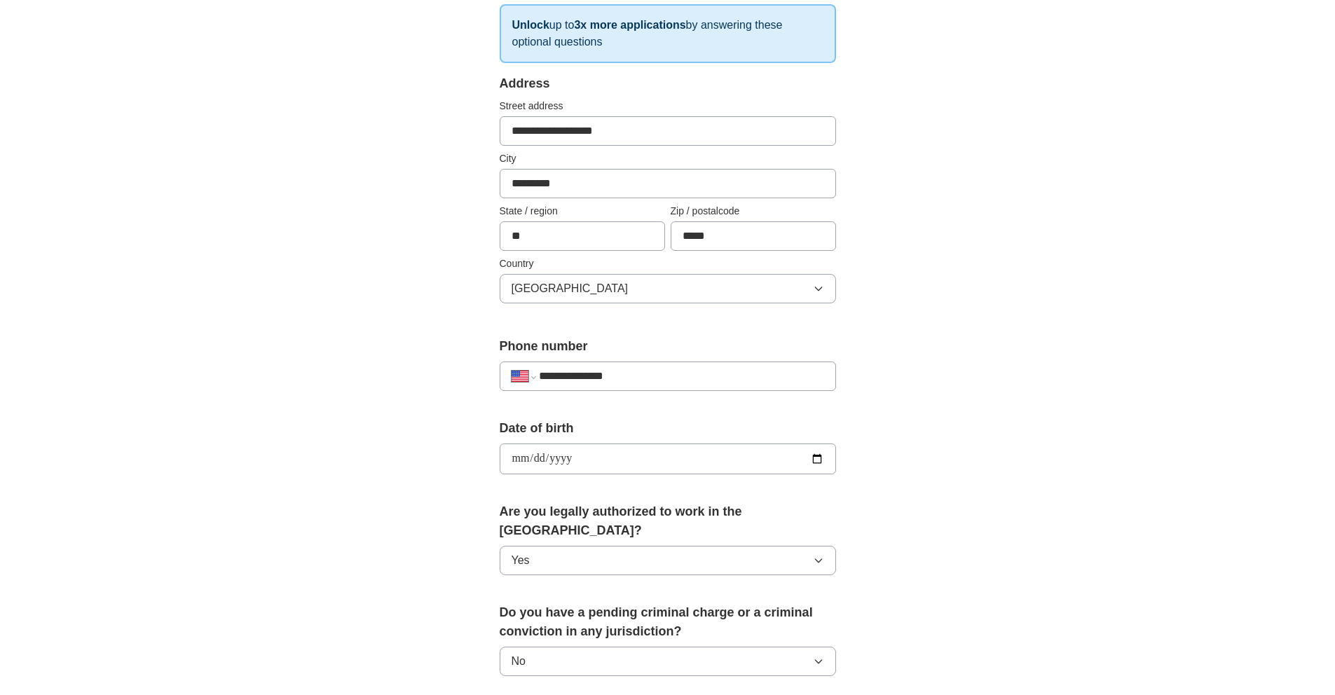  What do you see at coordinates (668, 106) in the screenshot?
I see `label: Street address` at bounding box center [668, 106].